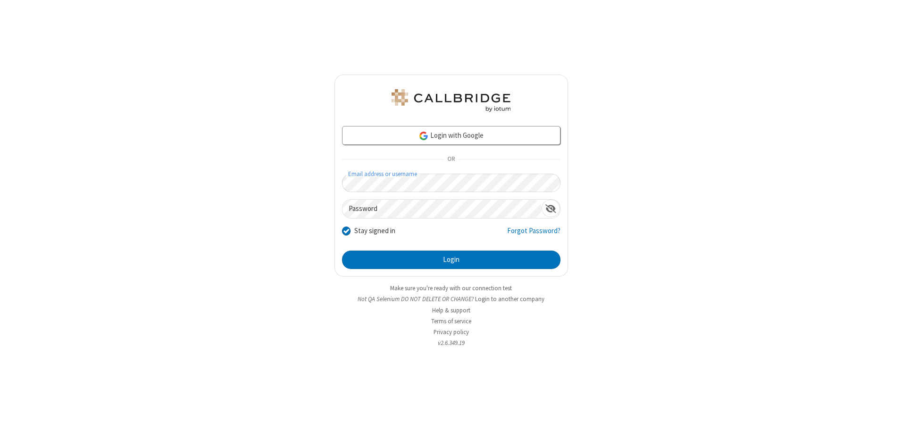  I want to click on li: v2.6.349.19, so click(451, 343).